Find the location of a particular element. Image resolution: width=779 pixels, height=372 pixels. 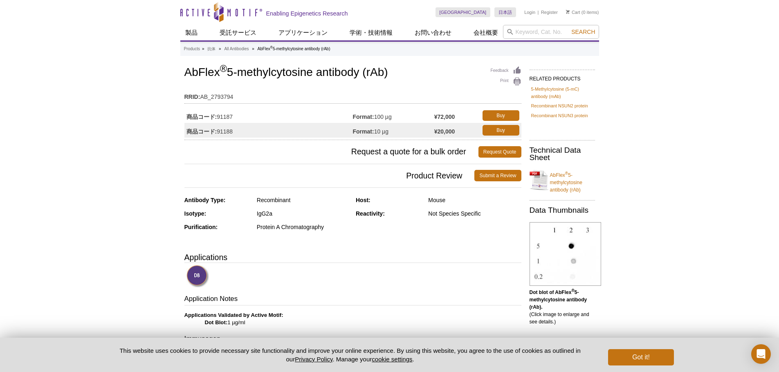

strong: Dot Blot: is located at coordinates (216, 323).